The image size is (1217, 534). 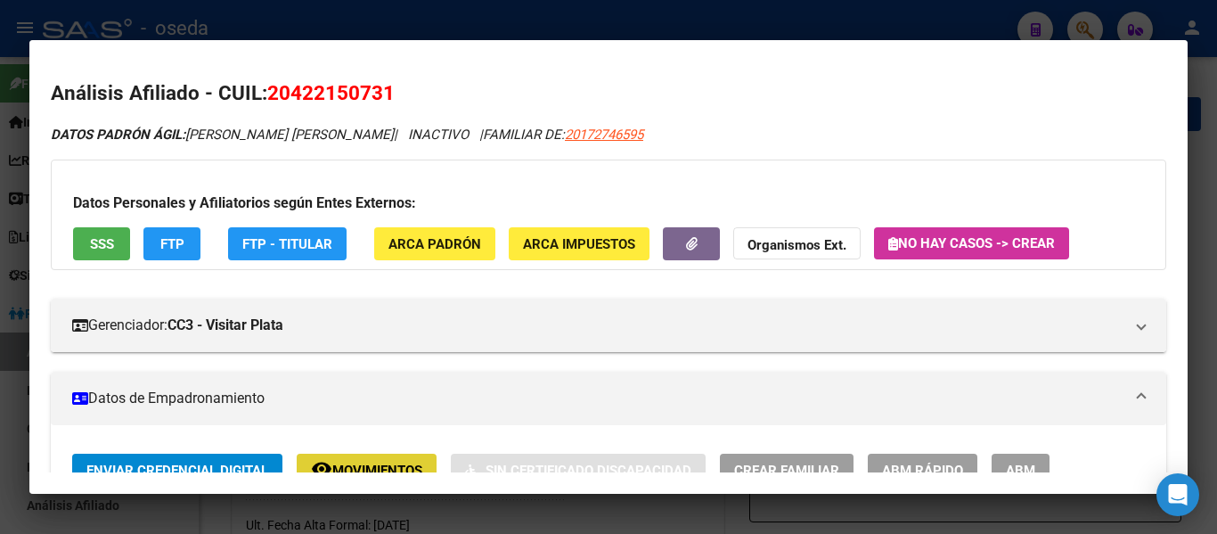 What do you see at coordinates (609, 398) in the screenshot?
I see `mat-expansion-panel-header: Datos de Empadronamiento` at bounding box center [609, 398].